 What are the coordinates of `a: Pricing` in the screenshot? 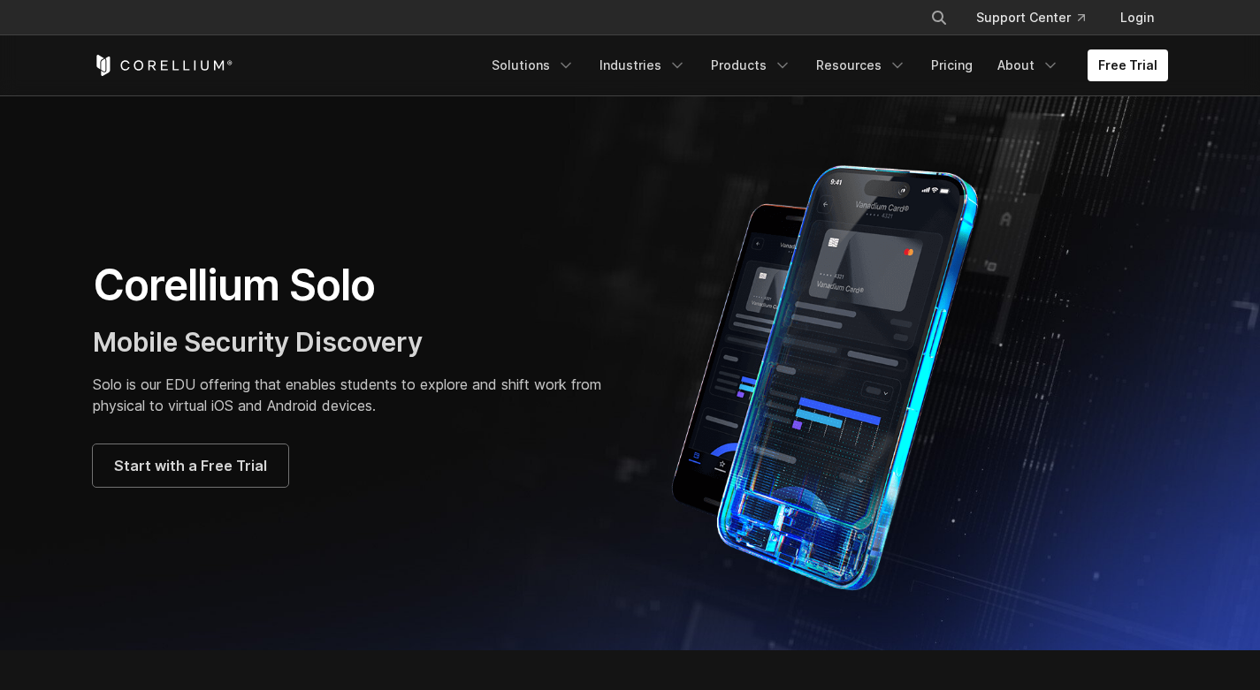 It's located at (951, 65).